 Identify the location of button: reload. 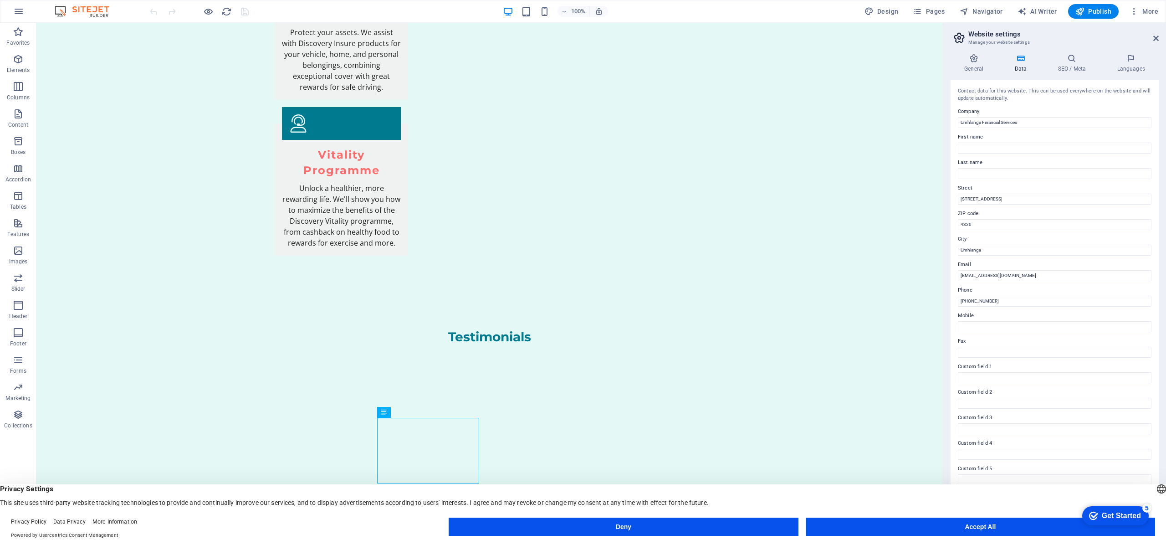
(226, 11).